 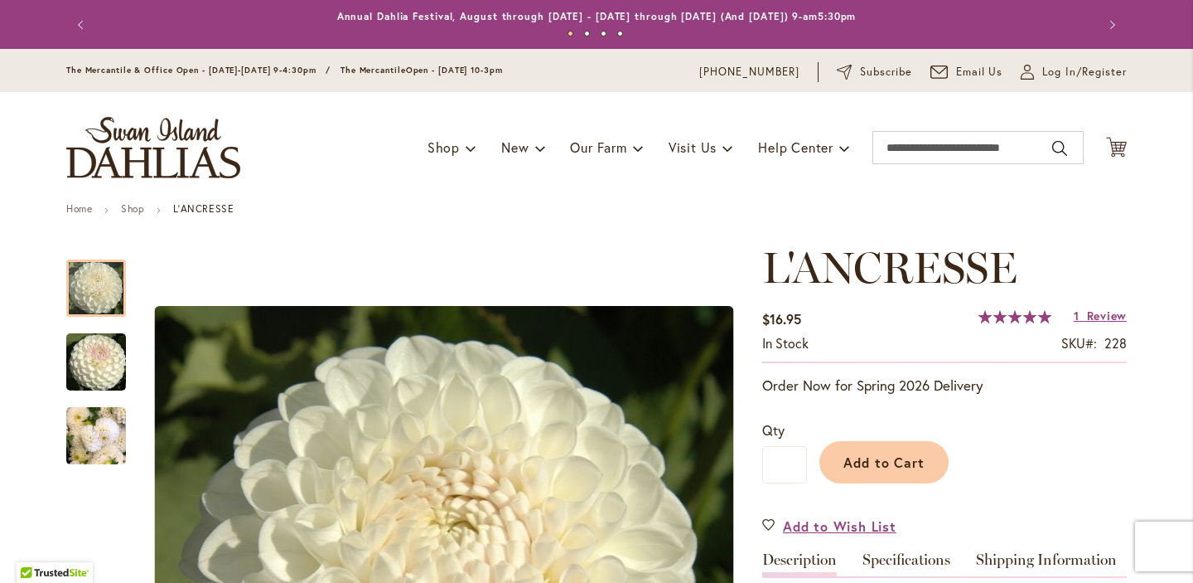 I want to click on span: Email Us, so click(x=979, y=72).